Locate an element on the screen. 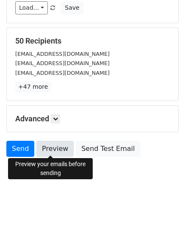 Image resolution: width=185 pixels, height=227 pixels. div: Preview your emails before sending is located at coordinates (50, 169).